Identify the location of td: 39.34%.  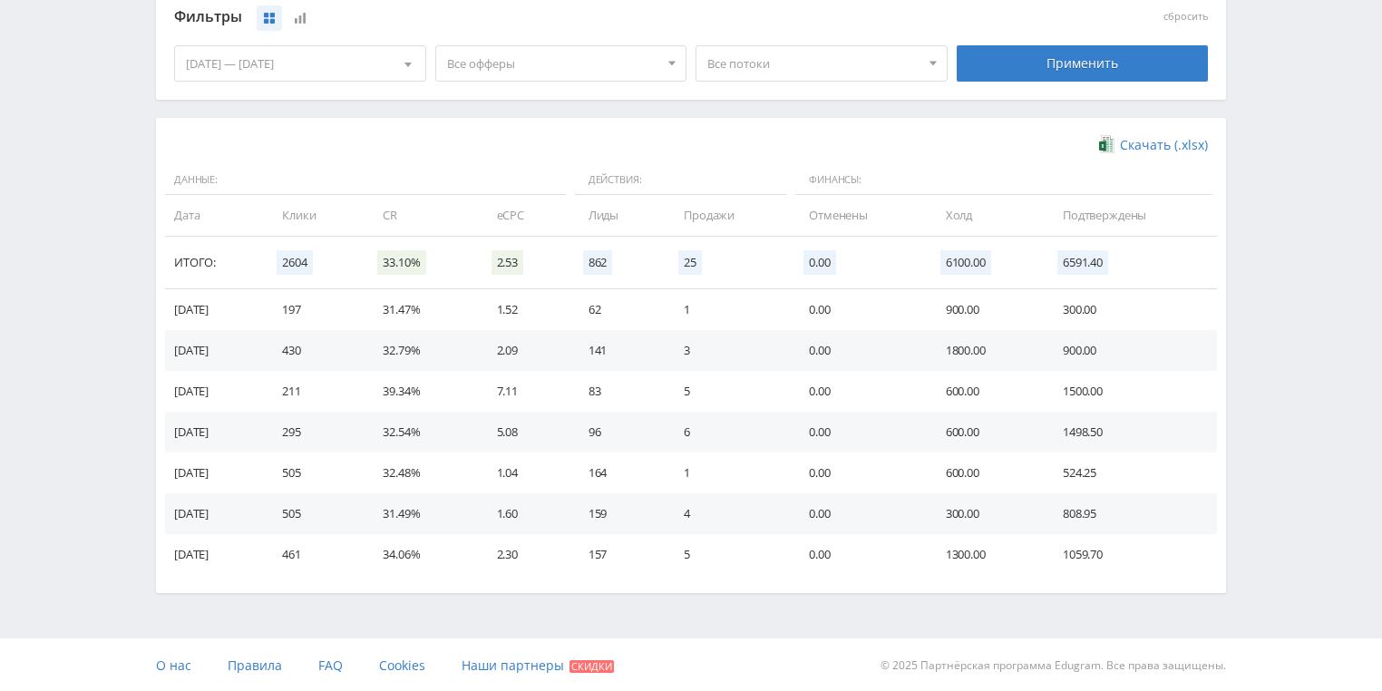
(421, 391).